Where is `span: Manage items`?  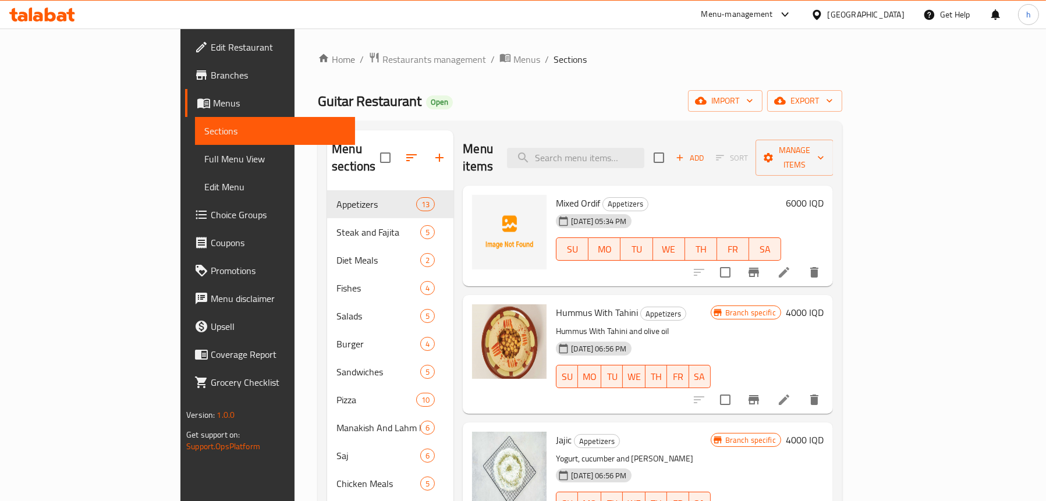
span: Manage items is located at coordinates (795, 158).